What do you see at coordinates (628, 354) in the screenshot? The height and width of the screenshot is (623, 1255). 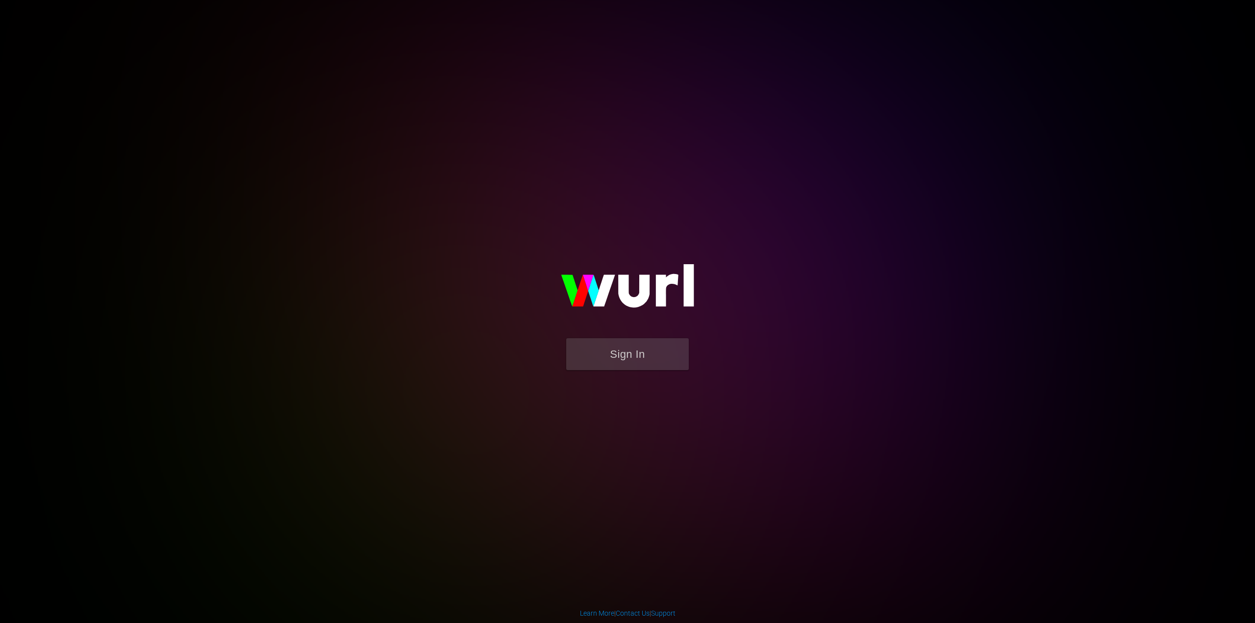 I see `button: Sign In` at bounding box center [628, 354].